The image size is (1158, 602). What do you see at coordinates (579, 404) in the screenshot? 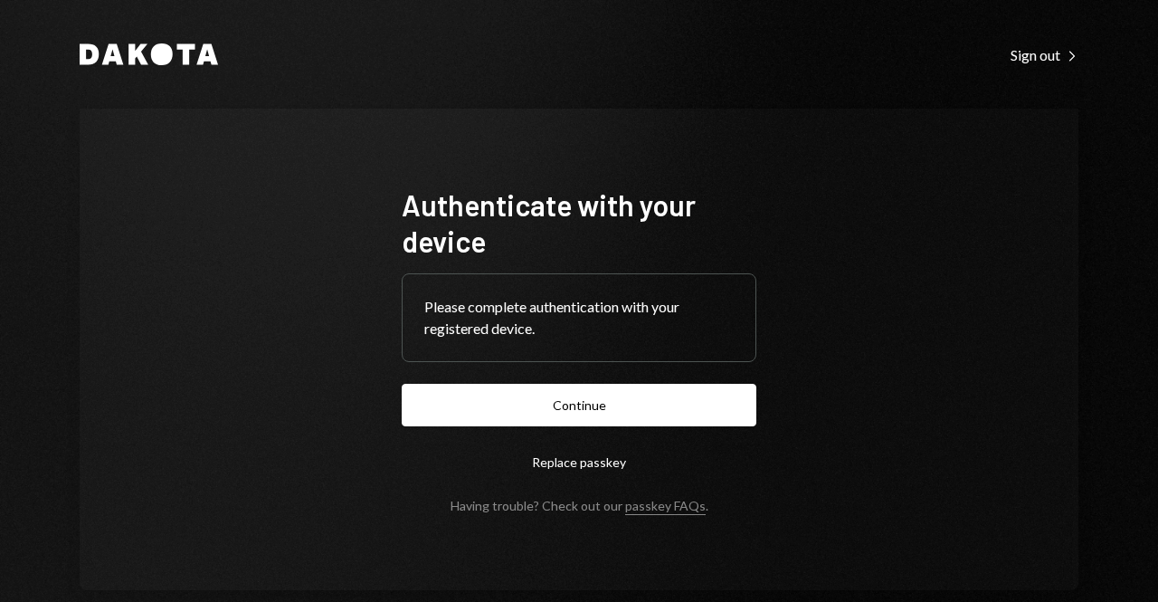
I see `button: Continue` at bounding box center [579, 404].